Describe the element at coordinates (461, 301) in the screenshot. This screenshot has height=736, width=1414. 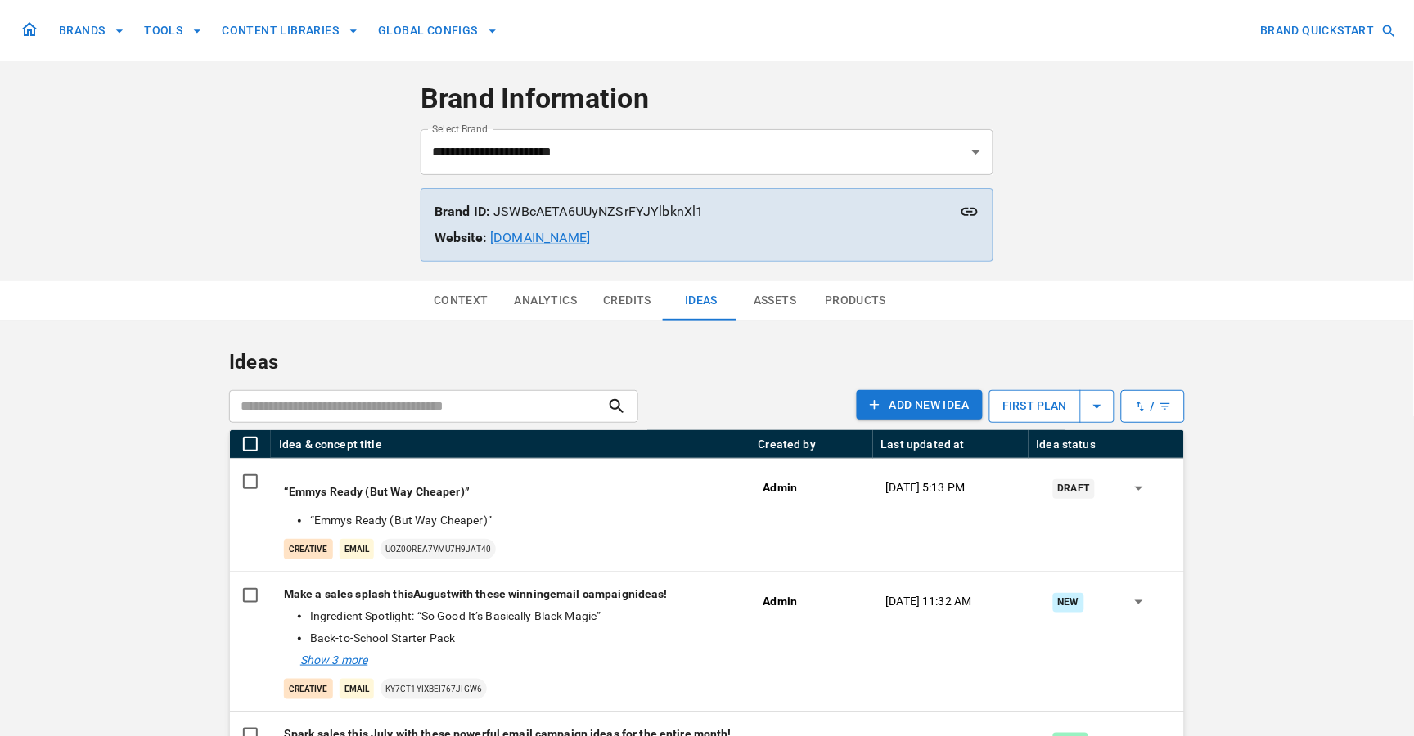
I see `button: Context` at that location.